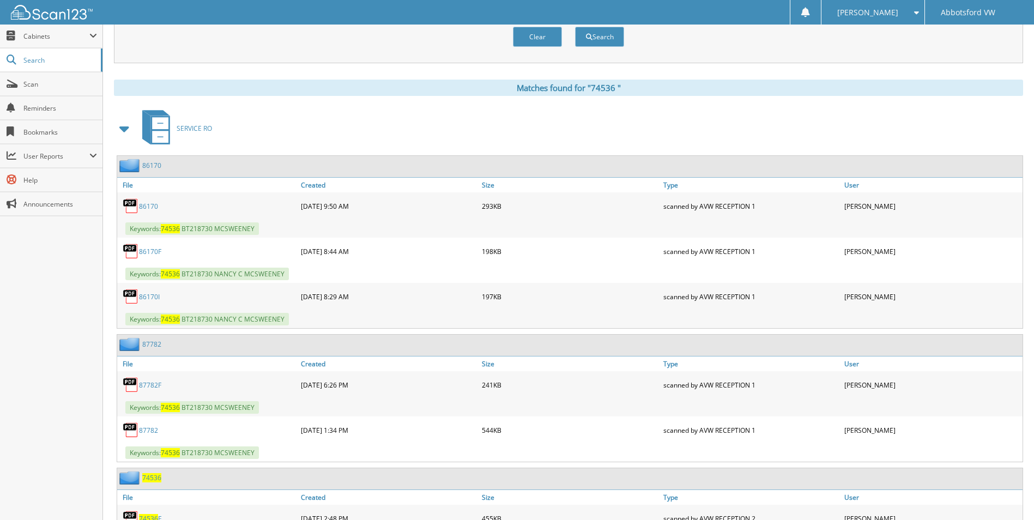  What do you see at coordinates (150, 385) in the screenshot?
I see `a: 87782F` at bounding box center [150, 385].